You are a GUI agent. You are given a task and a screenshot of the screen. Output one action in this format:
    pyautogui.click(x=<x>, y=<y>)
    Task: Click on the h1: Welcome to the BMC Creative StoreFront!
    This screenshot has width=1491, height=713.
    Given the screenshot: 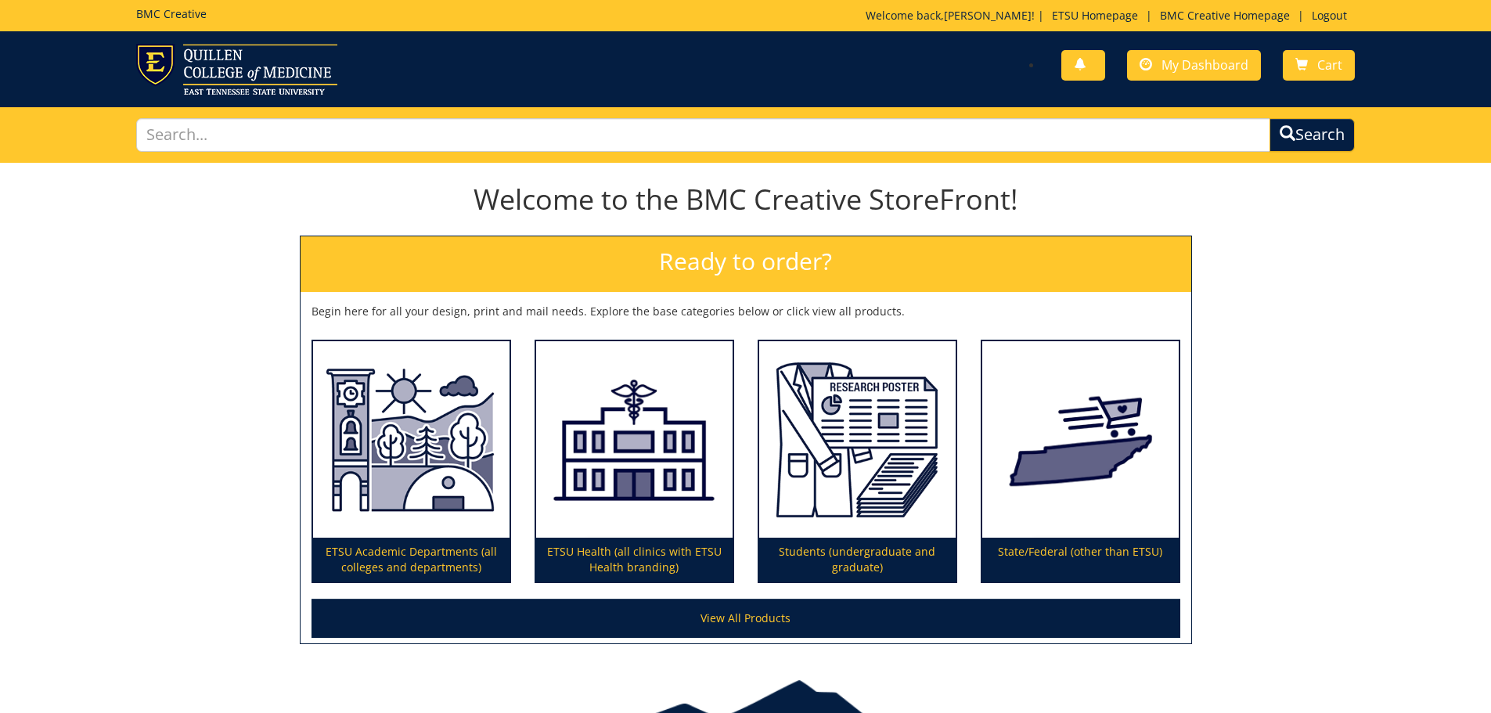 What is the action you would take?
    pyautogui.click(x=746, y=200)
    